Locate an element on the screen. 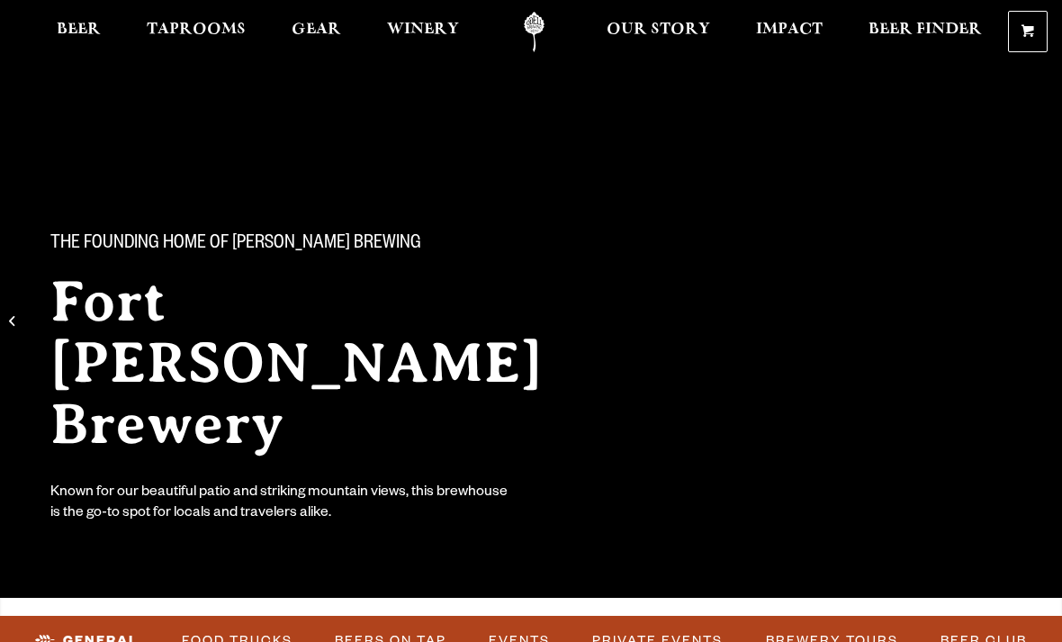 Image resolution: width=1062 pixels, height=642 pixels. a: Gear is located at coordinates (316, 32).